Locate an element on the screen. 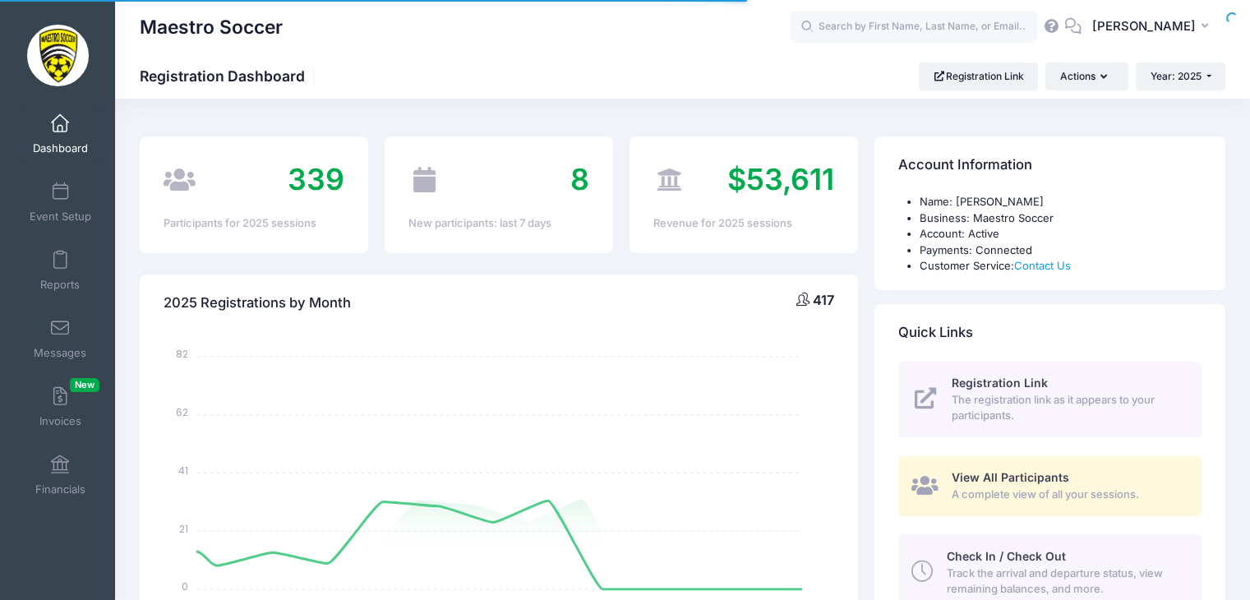 Image resolution: width=1250 pixels, height=600 pixels. span: View All Participants is located at coordinates (1010, 477).